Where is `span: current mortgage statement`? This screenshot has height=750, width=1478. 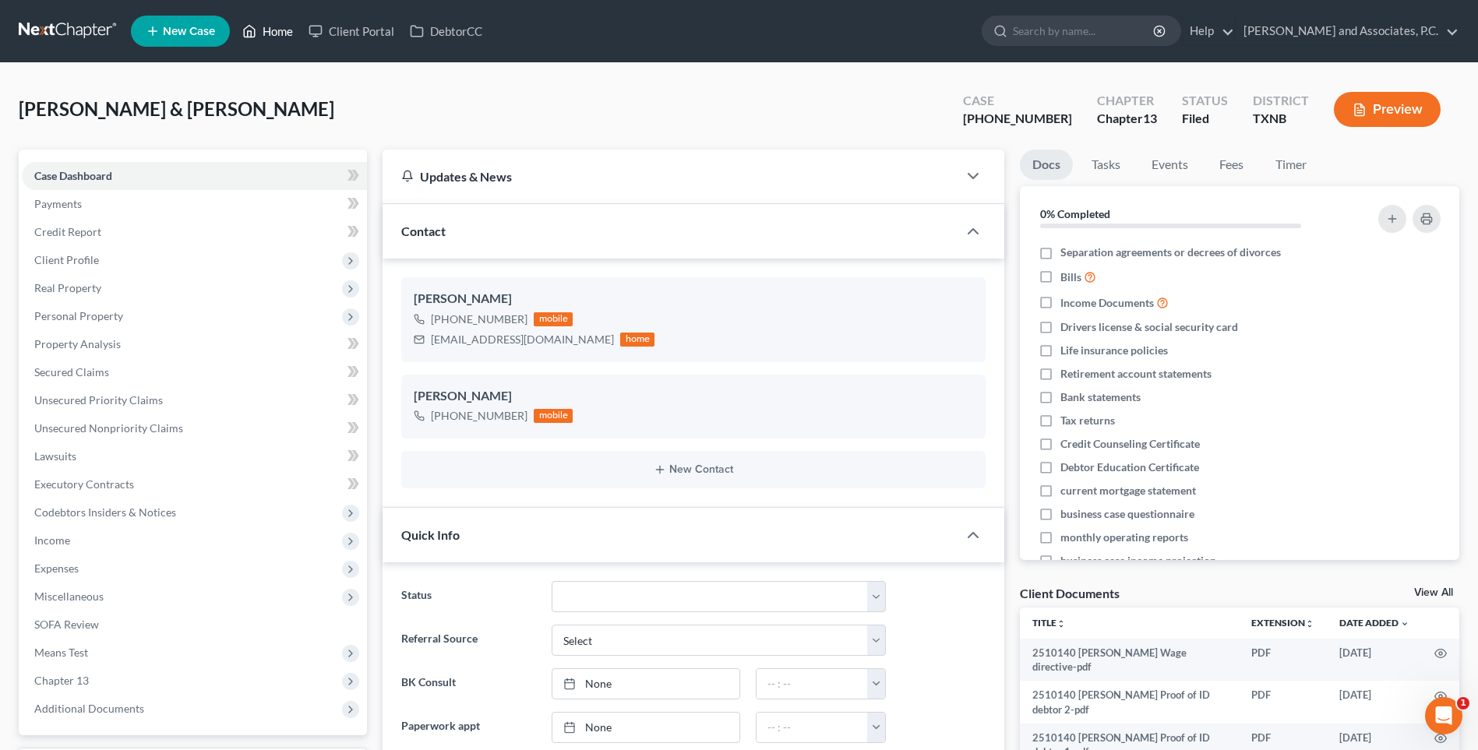 span: current mortgage statement is located at coordinates (1128, 491).